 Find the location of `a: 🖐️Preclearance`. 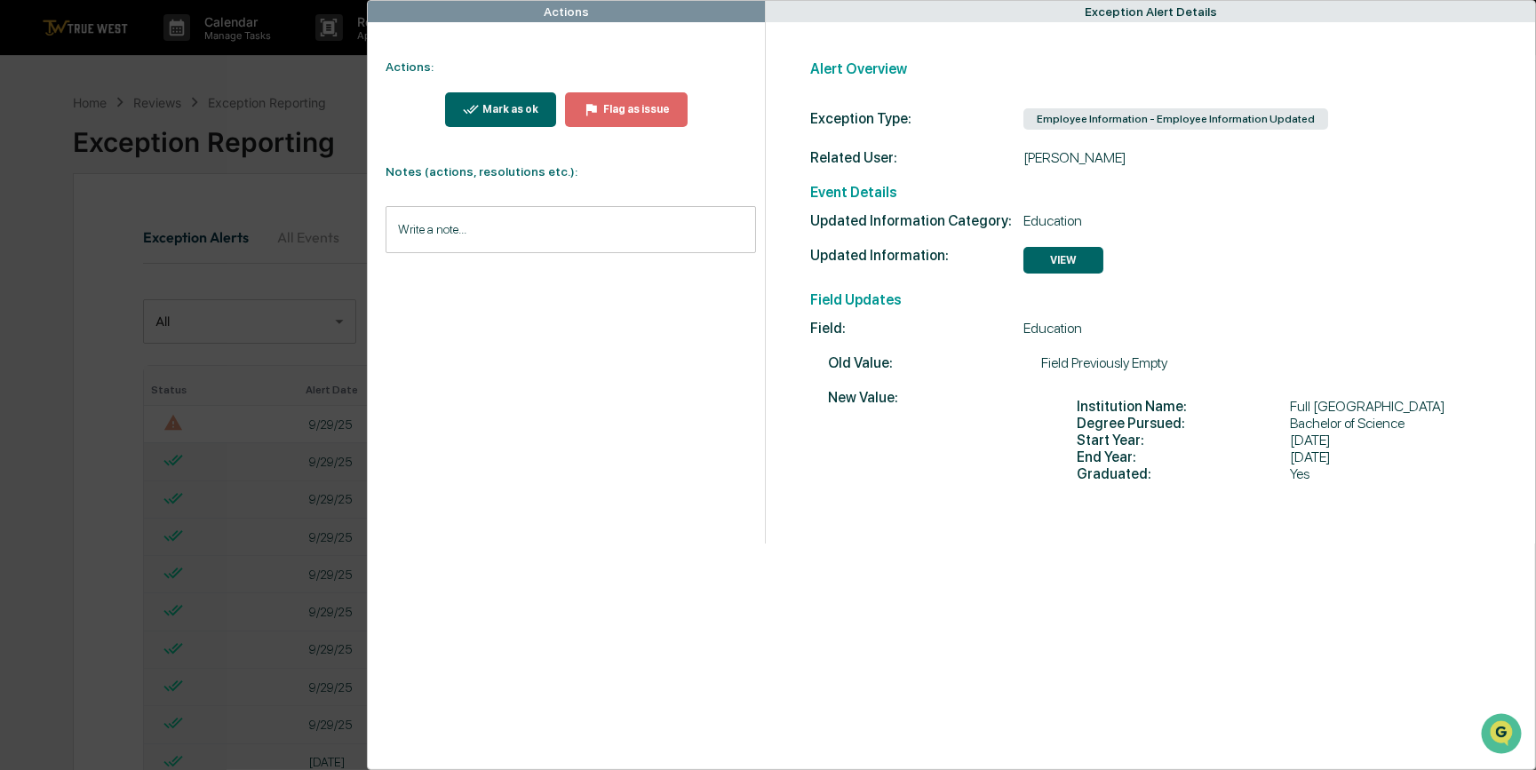

a: 🖐️Preclearance is located at coordinates (66, 233).